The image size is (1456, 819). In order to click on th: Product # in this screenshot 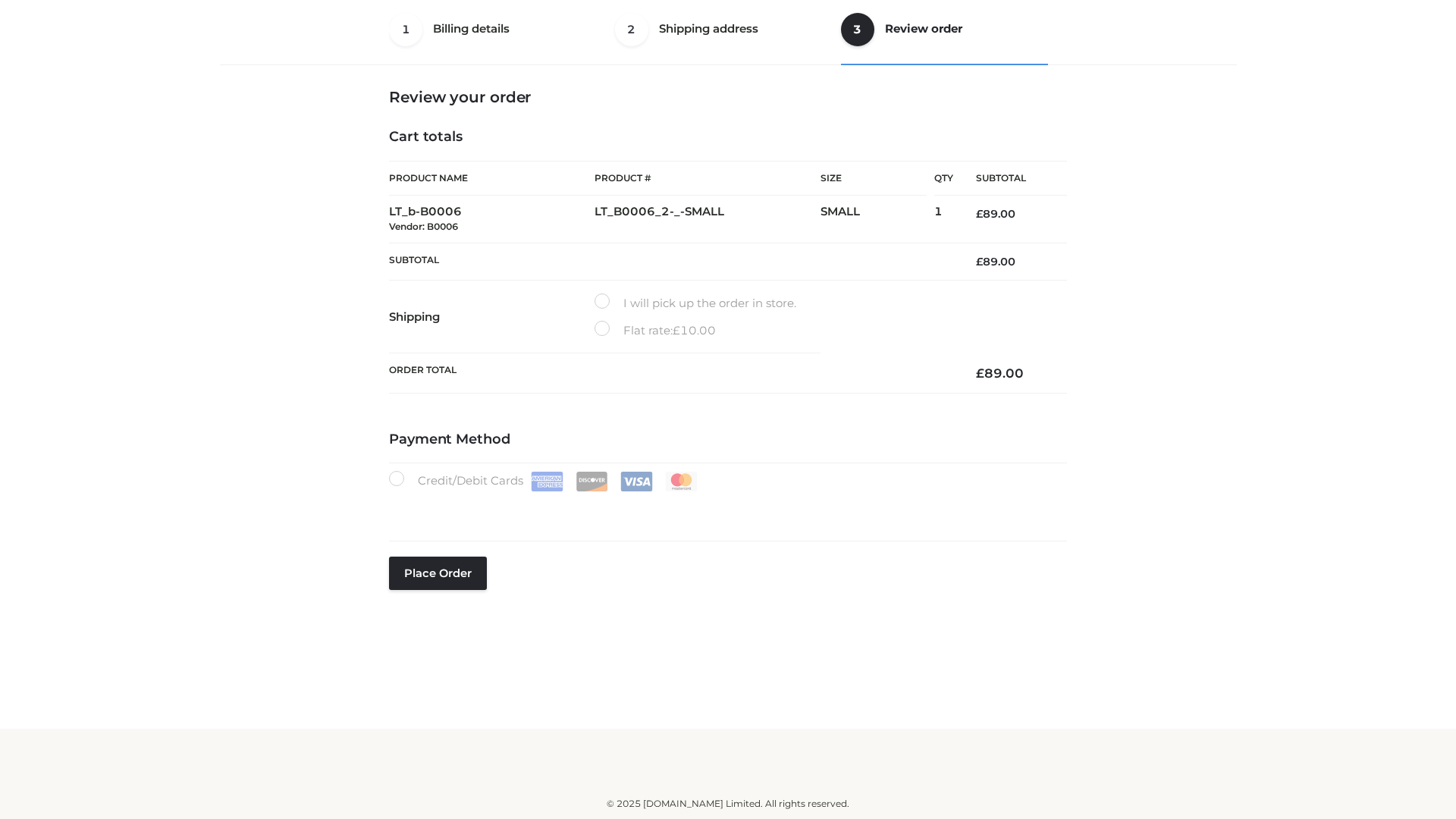, I will do `click(708, 178)`.